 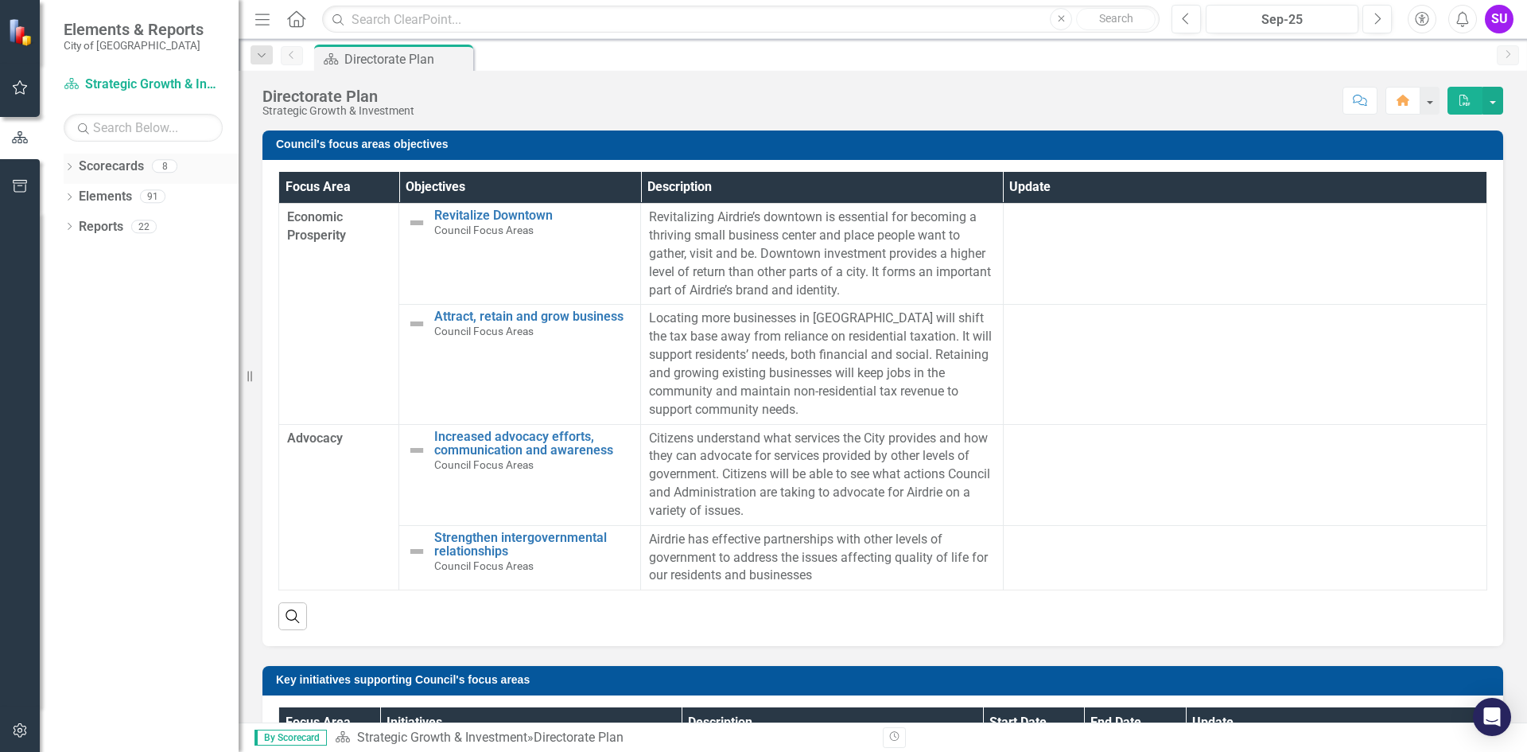 What do you see at coordinates (338, 111) in the screenshot?
I see `div: Strategic Growth & Investment` at bounding box center [338, 111].